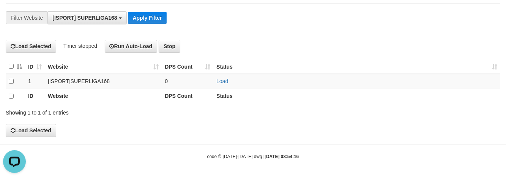 This screenshot has height=179, width=506. What do you see at coordinates (103, 66) in the screenshot?
I see `th: Website: activate to sort column ascending` at bounding box center [103, 66].